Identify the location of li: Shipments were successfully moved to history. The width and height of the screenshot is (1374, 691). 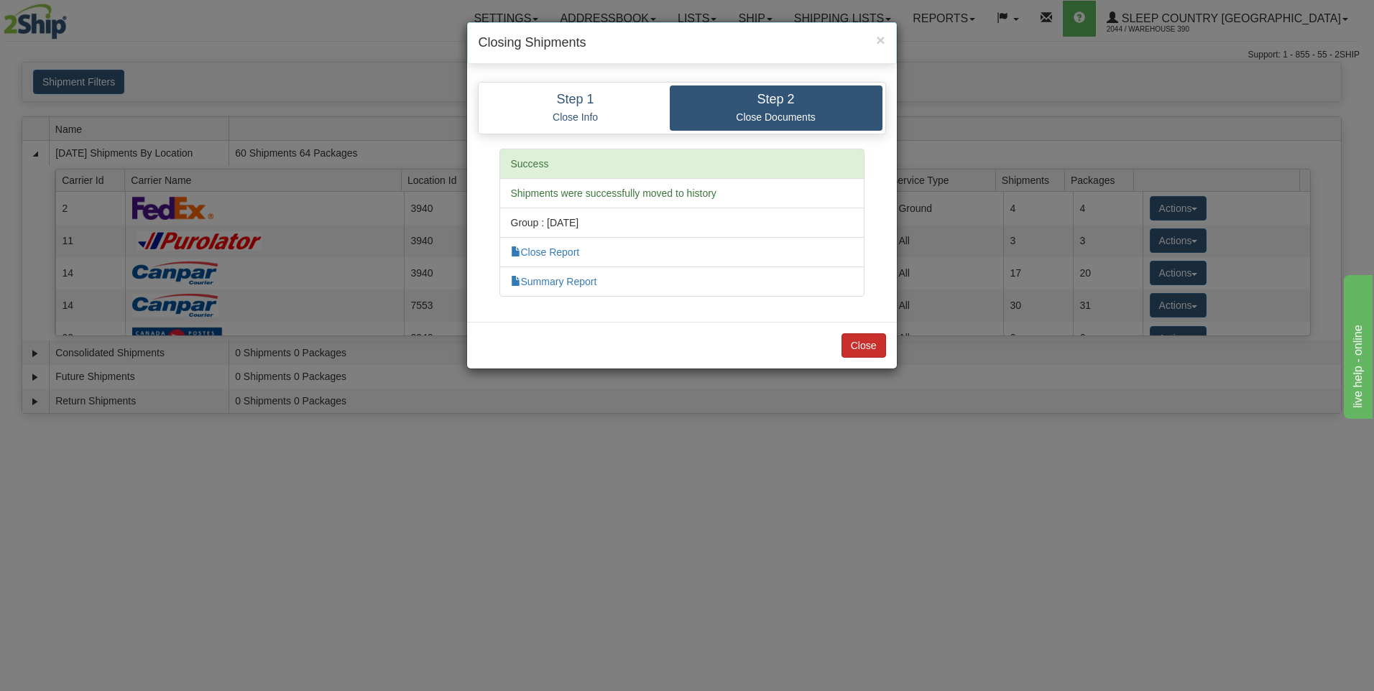
(682, 193).